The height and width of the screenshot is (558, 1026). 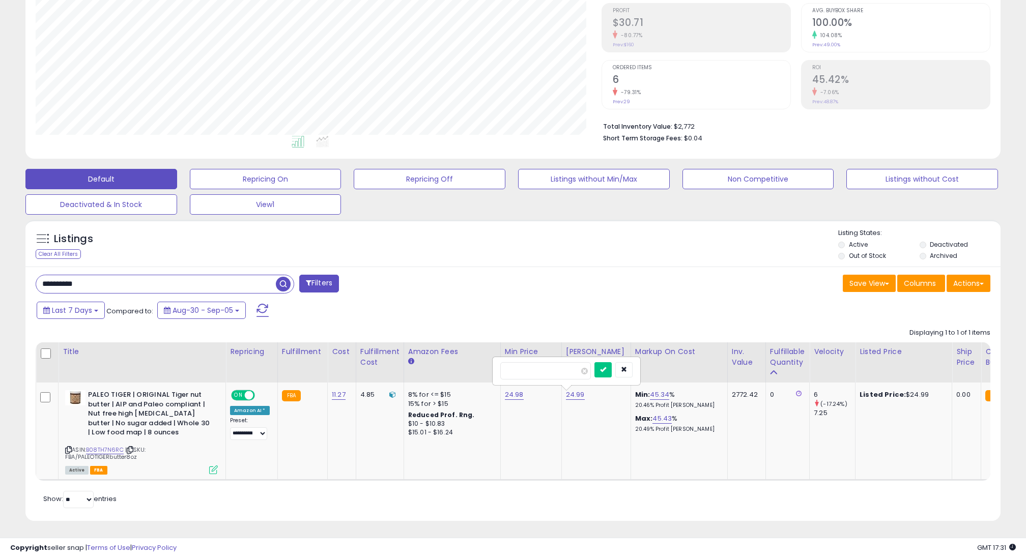 I want to click on b: Listed Price:, so click(x=882, y=394).